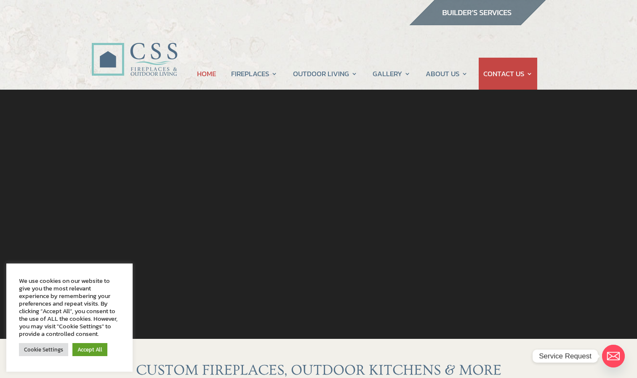  I want to click on a: GALLERY, so click(392, 74).